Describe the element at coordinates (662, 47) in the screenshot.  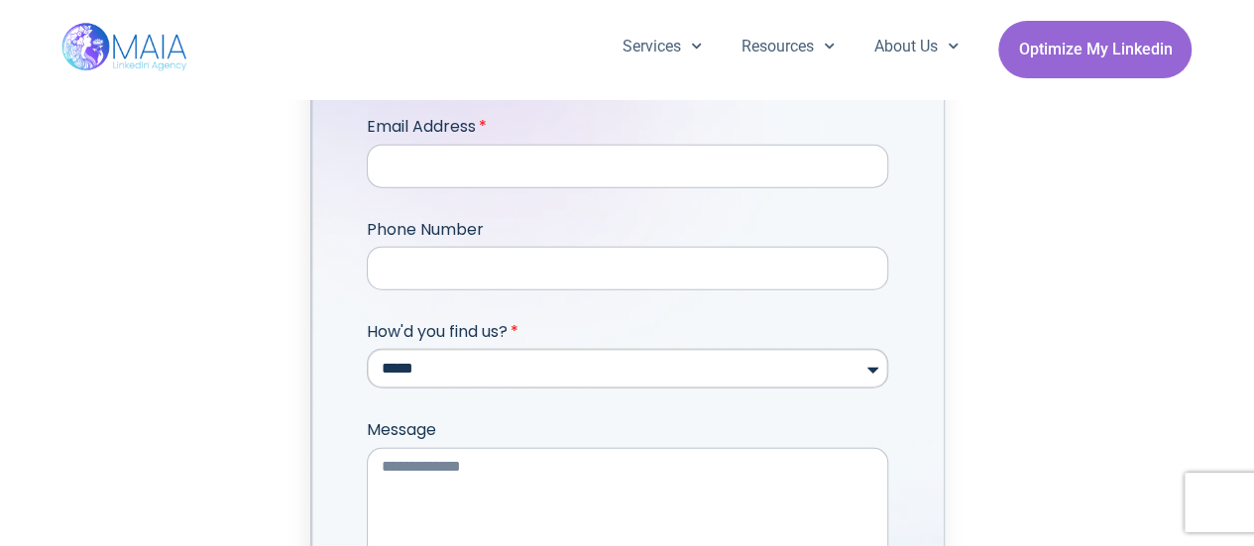
I see `a: Services` at that location.